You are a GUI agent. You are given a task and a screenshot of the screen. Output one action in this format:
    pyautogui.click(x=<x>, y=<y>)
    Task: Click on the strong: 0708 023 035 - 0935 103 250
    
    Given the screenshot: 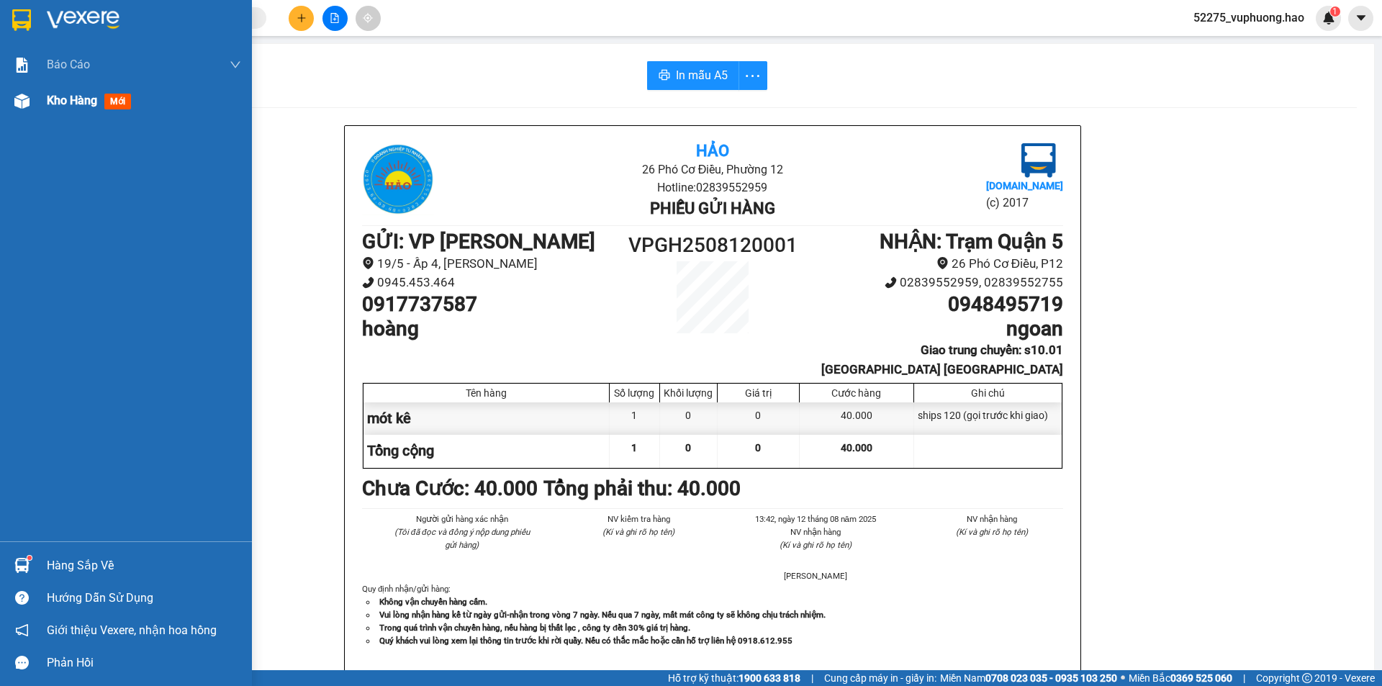 What is the action you would take?
    pyautogui.click(x=1051, y=678)
    